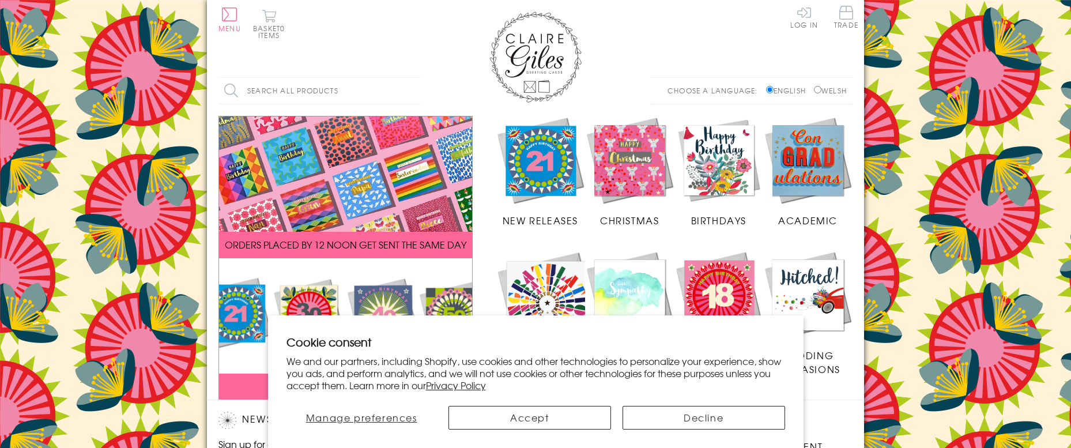 The image size is (1071, 448). I want to click on a: Academic, so click(808, 172).